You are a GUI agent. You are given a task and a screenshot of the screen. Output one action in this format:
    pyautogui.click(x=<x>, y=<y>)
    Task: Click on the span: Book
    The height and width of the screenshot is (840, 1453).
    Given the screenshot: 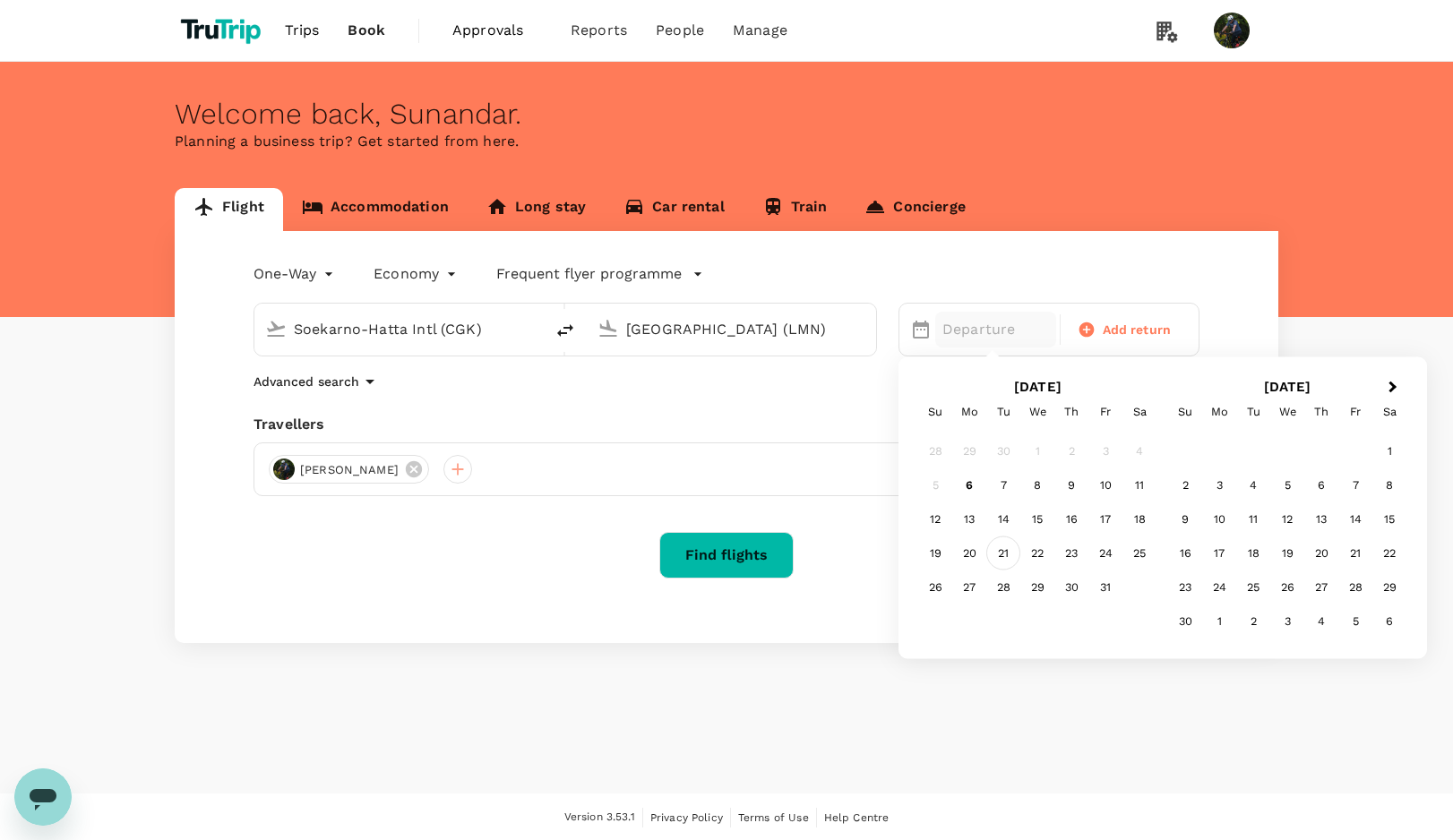 What is the action you would take?
    pyautogui.click(x=366, y=30)
    